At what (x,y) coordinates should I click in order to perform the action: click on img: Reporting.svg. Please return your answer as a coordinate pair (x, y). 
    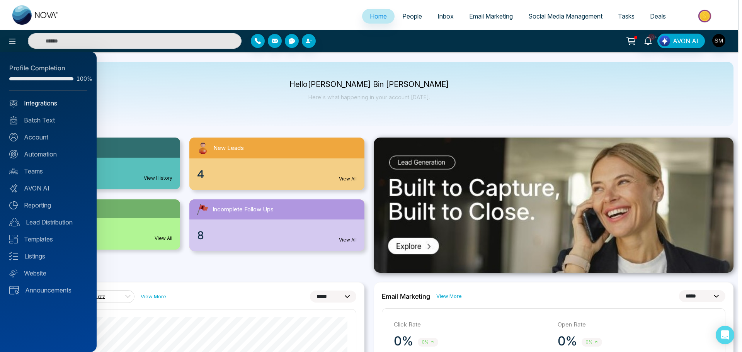
    Looking at the image, I should click on (14, 205).